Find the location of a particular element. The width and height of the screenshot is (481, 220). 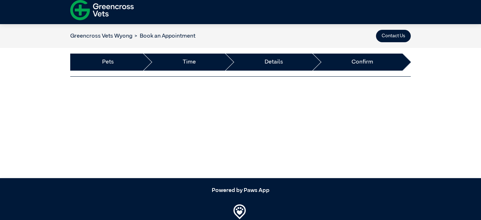

a: Details is located at coordinates (274, 62).